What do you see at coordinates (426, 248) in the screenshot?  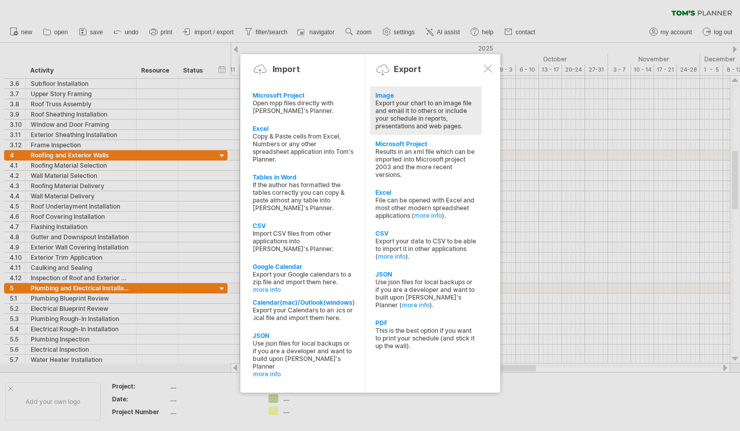 I see `div: Export your data to CSV to be able to import it in other applications ( ).` at bounding box center [426, 248].